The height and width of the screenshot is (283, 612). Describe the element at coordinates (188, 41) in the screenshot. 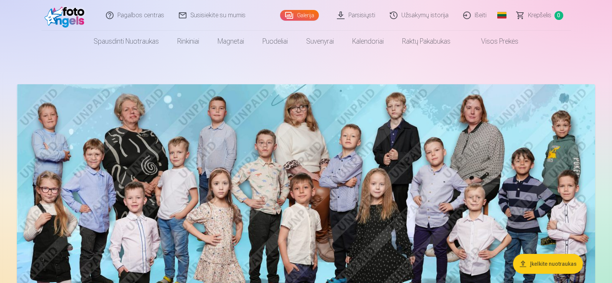

I see `a: Rinkiniai` at that location.